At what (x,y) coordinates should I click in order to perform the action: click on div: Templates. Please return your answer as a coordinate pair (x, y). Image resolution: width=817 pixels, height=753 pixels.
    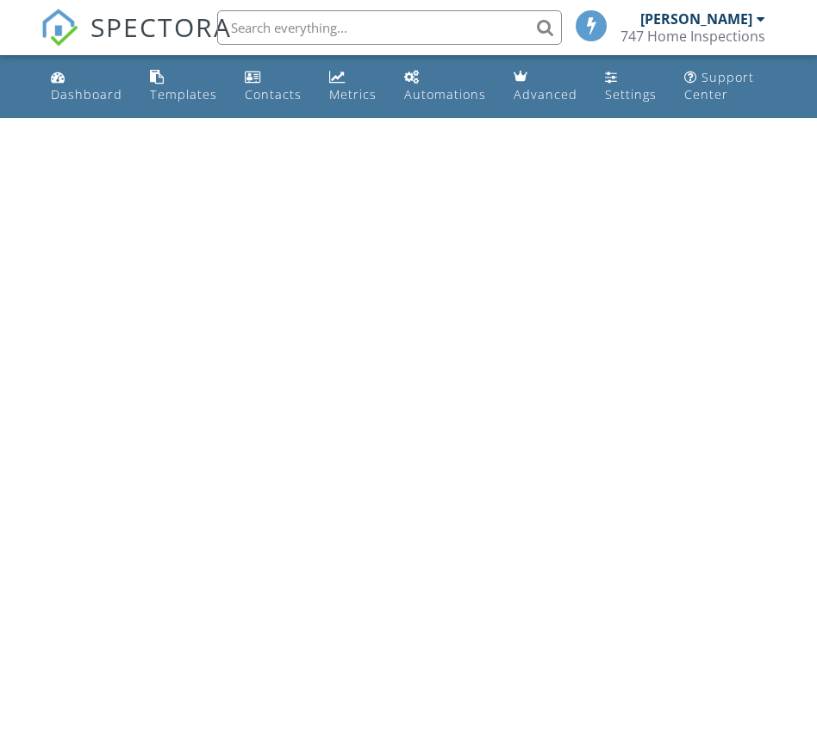
    Looking at the image, I should click on (184, 94).